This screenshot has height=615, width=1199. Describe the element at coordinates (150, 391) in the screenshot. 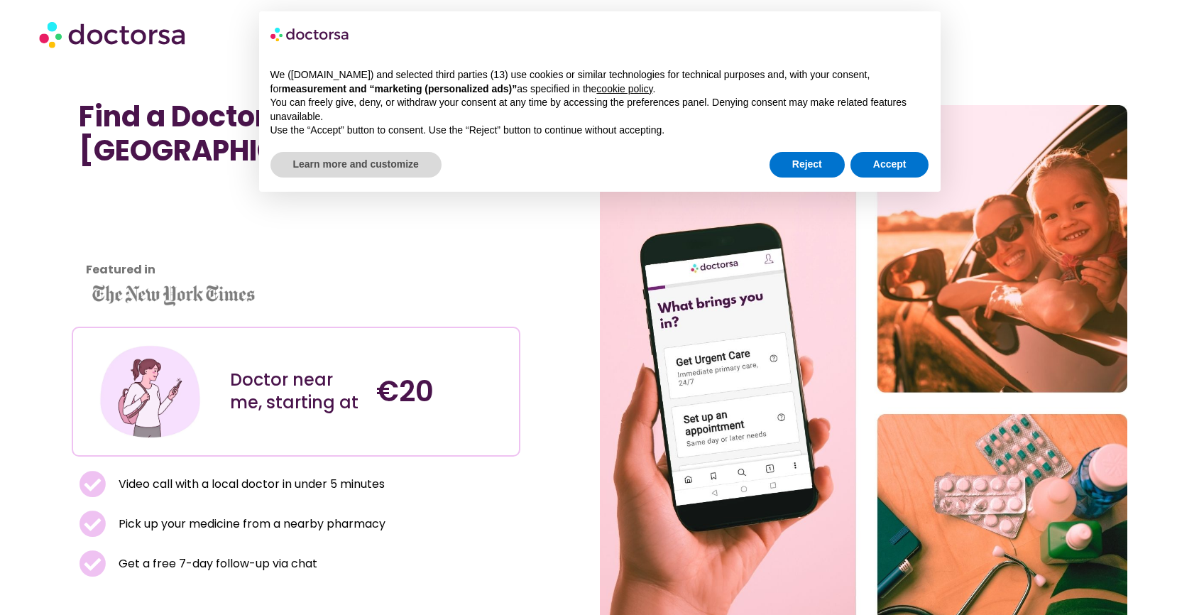

I see `img: Illustration depicting a young woman in a casual outfit, engaged with her smartphone. She has a p...` at that location.